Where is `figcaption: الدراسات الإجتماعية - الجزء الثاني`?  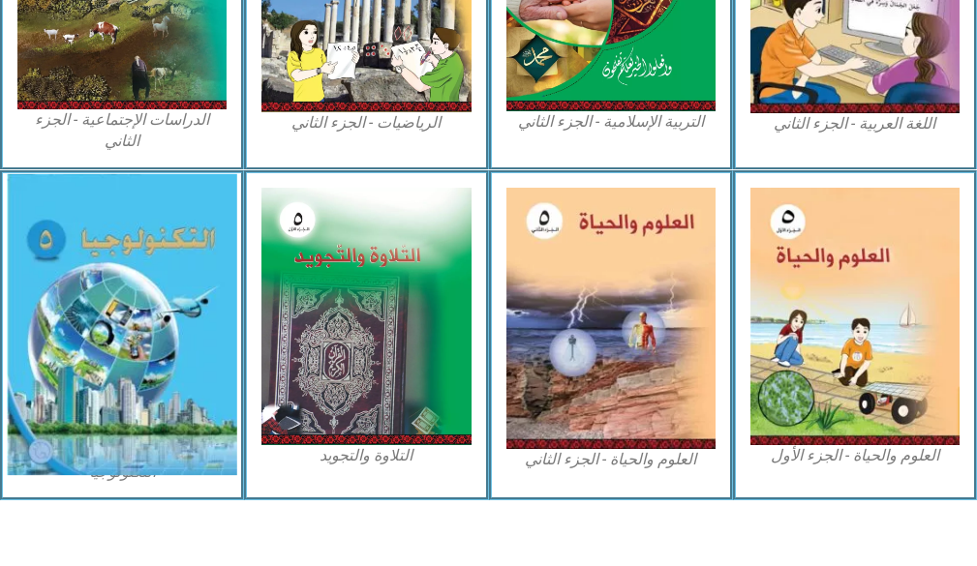 figcaption: الدراسات الإجتماعية - الجزء الثاني is located at coordinates (122, 131).